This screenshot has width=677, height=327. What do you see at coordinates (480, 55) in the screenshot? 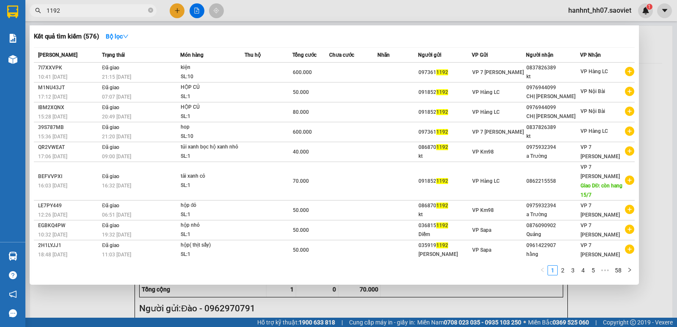
I see `span: VP Gửi` at bounding box center [480, 55].